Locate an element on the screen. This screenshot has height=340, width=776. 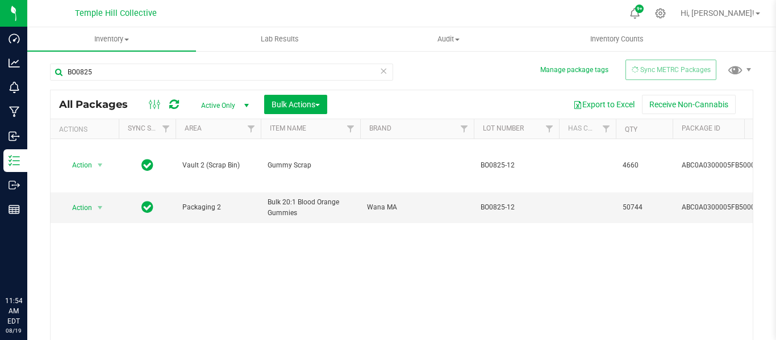
a: Item Name is located at coordinates (288, 128).